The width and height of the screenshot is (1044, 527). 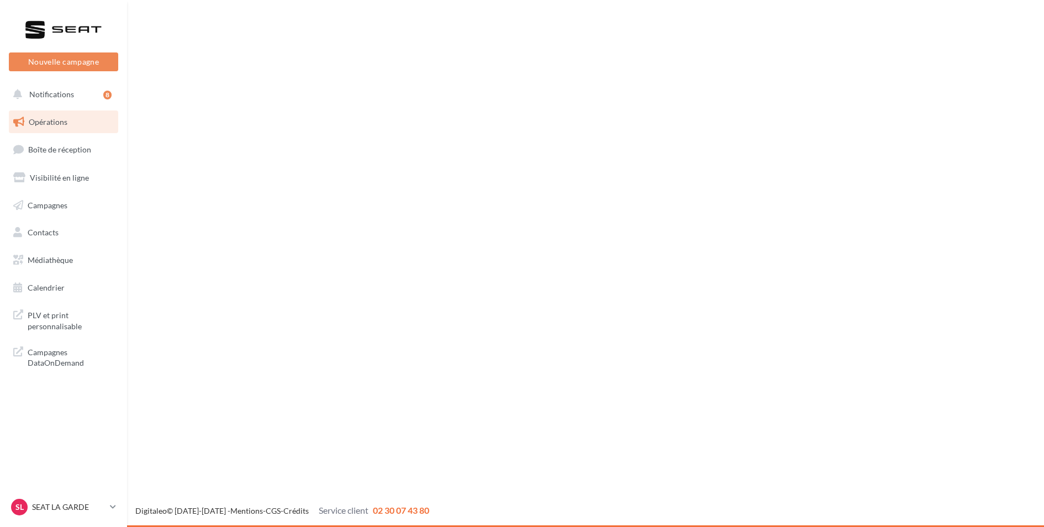 I want to click on a: Campagnes, so click(x=64, y=205).